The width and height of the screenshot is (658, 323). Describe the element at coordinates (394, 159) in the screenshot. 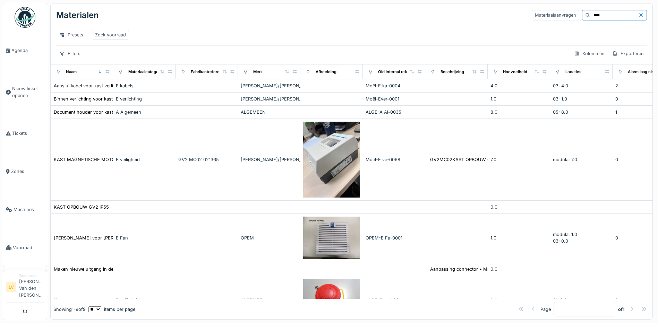

I see `div: Moël-E ve-0068` at that location.